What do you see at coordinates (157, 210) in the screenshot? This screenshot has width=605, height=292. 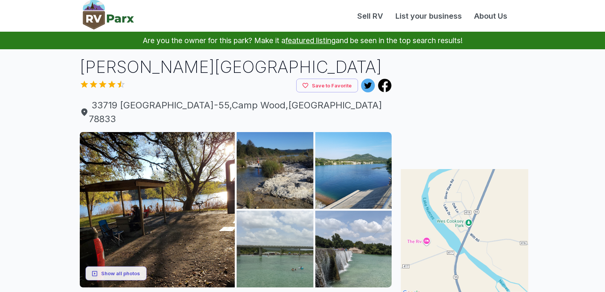 I see `img: AAcXr8rTMWPYjQCJ-DHMFst1LMi6YMlHlN3j5Hmq986tcQw55p_U8KaFtGi76cyMrO87ij3Shg33Y42XjihGi0a_tGK_AzZKM...` at bounding box center [157, 210].